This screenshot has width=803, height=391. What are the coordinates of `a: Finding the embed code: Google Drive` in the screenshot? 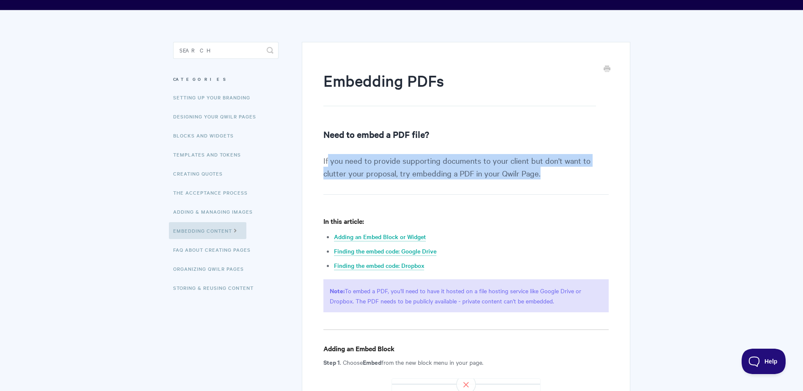 It's located at (385, 252).